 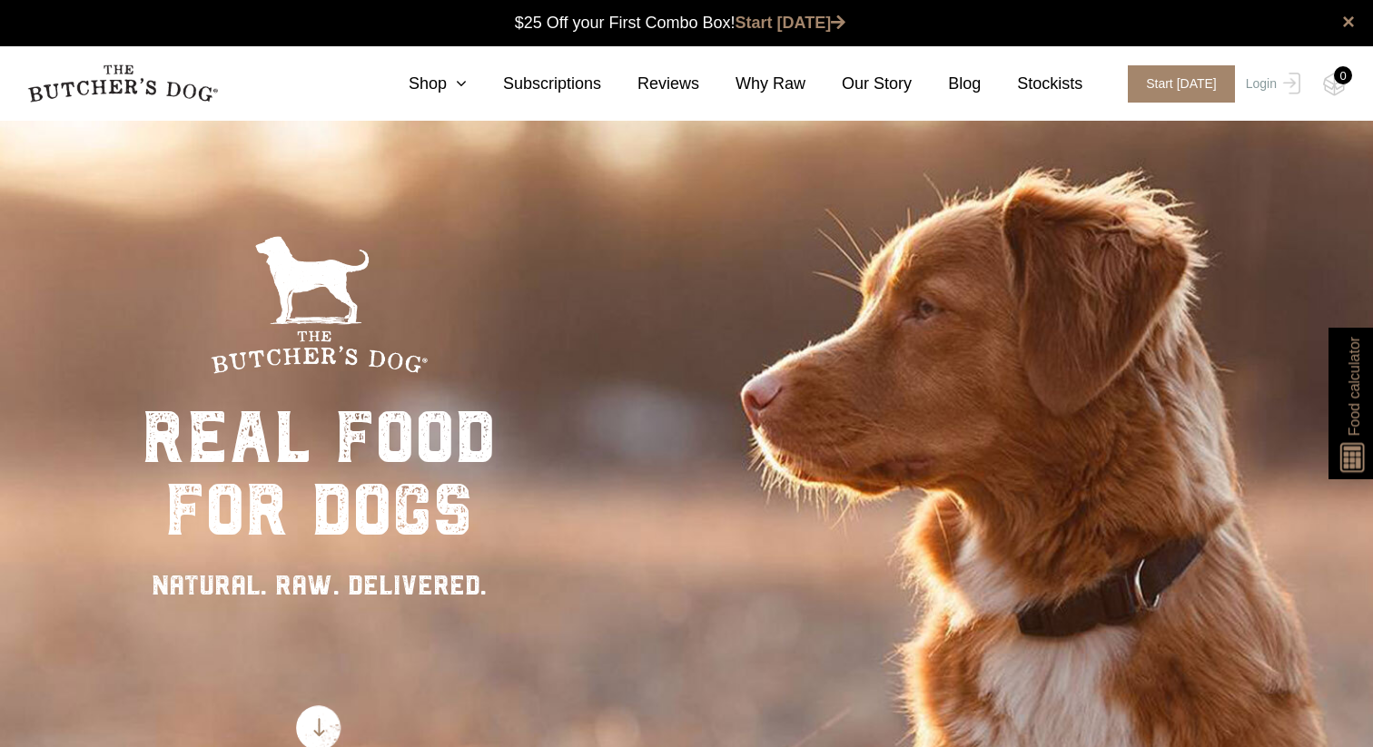 I want to click on a: Subscriptions, so click(x=534, y=84).